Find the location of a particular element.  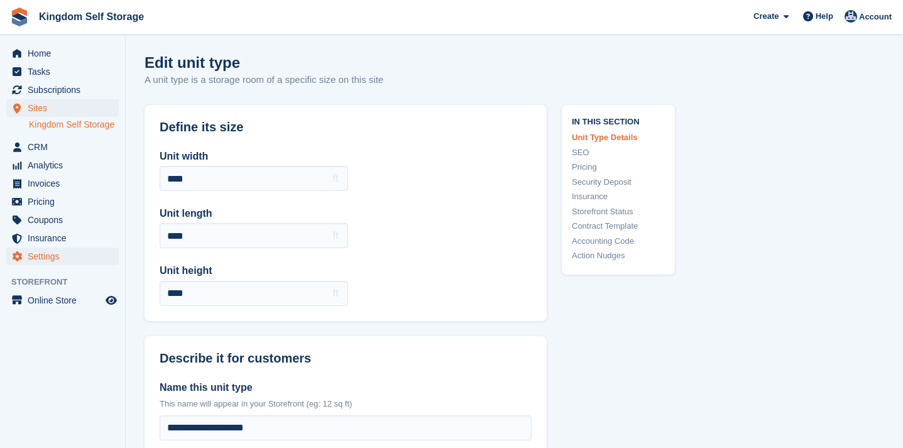

span: Coupons is located at coordinates (65, 220).